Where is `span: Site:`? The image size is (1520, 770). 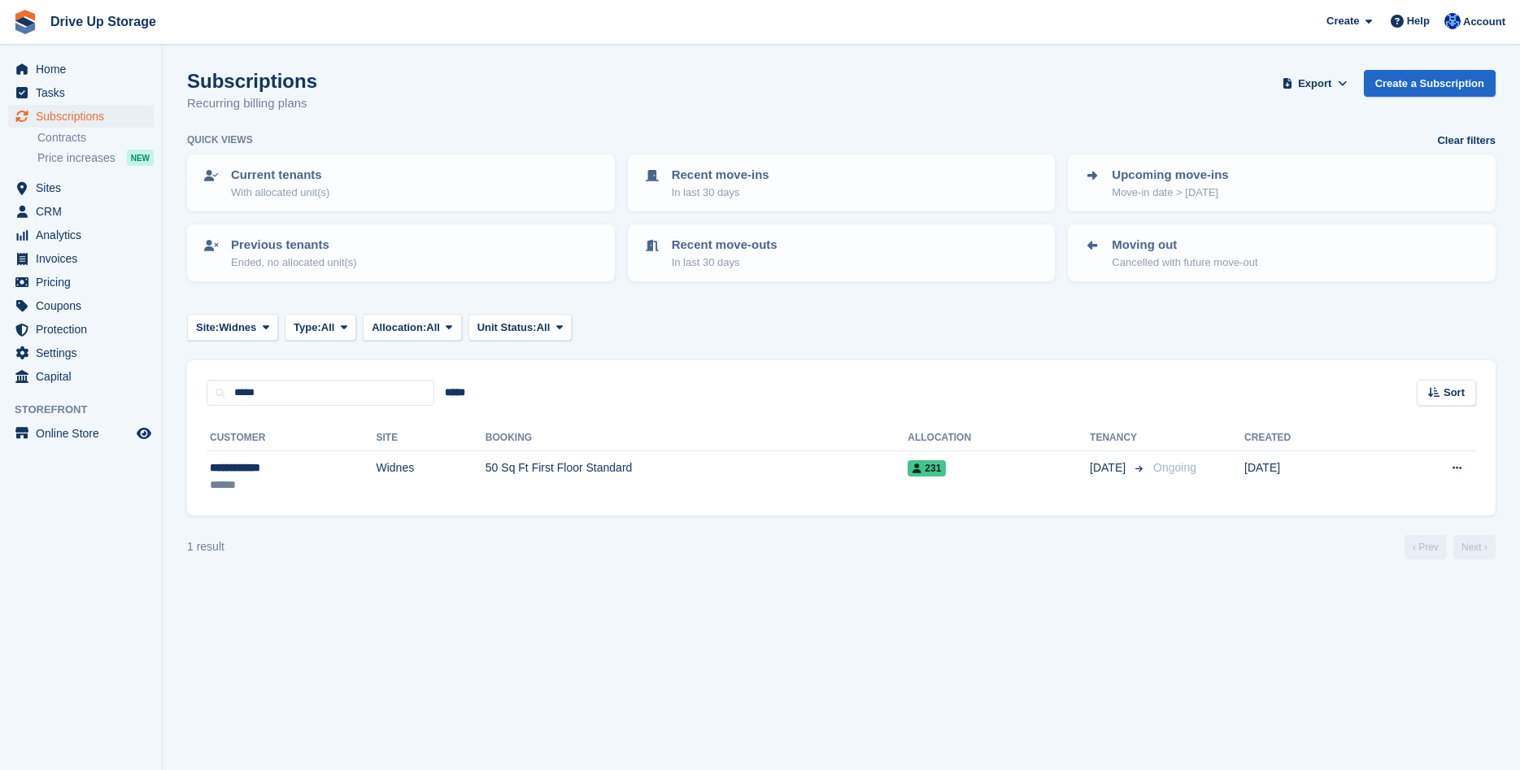
span: Site: is located at coordinates (207, 328).